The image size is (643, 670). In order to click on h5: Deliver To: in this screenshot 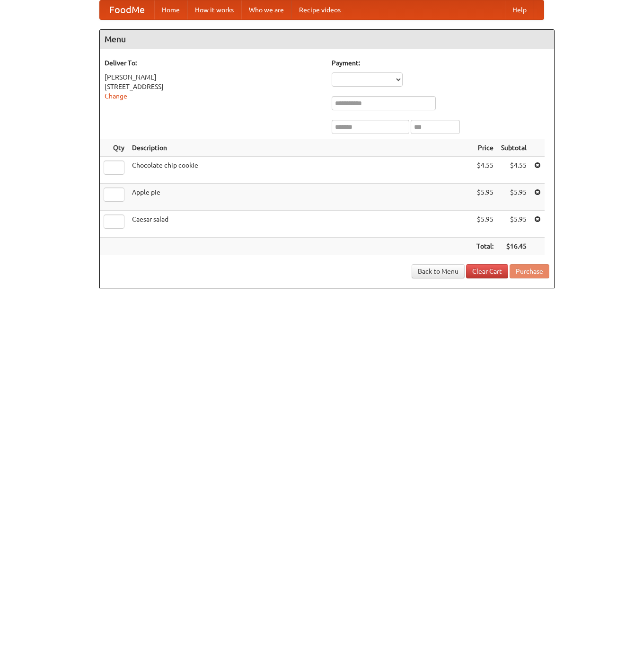, I will do `click(213, 63)`.